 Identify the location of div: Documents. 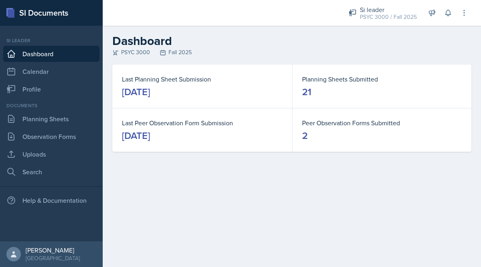
(51, 106).